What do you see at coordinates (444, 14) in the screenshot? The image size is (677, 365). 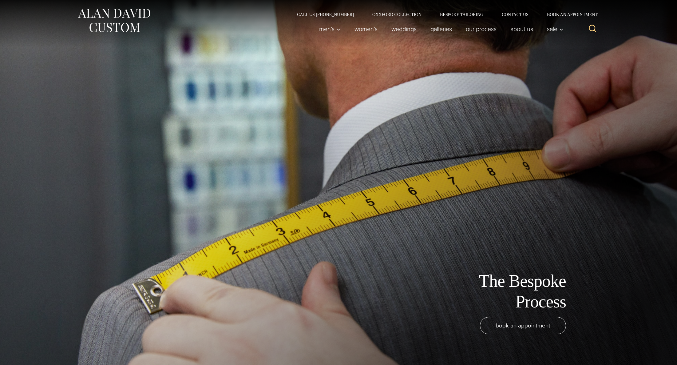 I see `nav: Secondary Navigation` at bounding box center [444, 14].